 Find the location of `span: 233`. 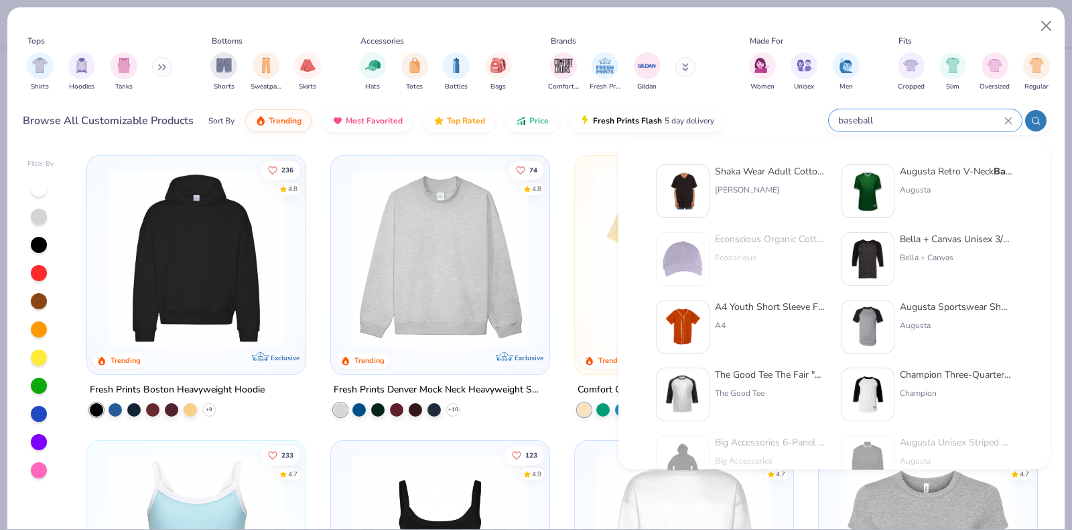

span: 233 is located at coordinates (288, 454).